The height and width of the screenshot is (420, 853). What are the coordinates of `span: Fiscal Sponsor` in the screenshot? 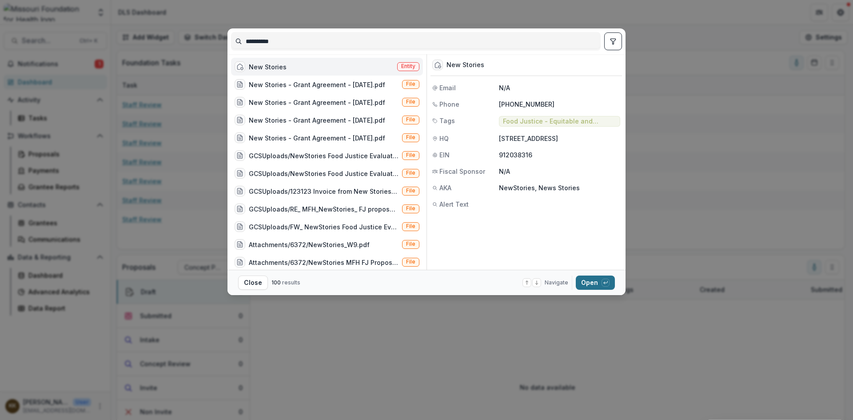 It's located at (462, 171).